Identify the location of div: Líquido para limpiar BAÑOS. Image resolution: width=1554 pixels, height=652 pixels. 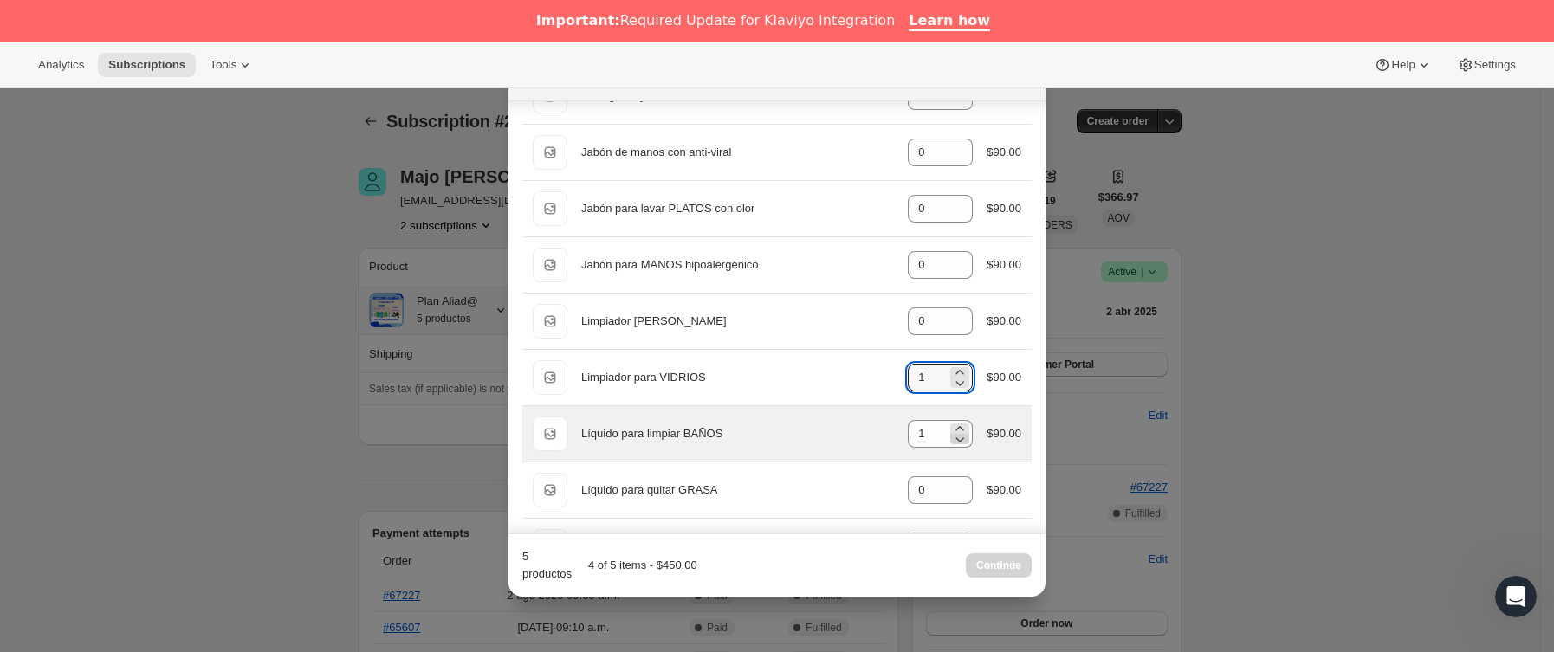
(737, 434).